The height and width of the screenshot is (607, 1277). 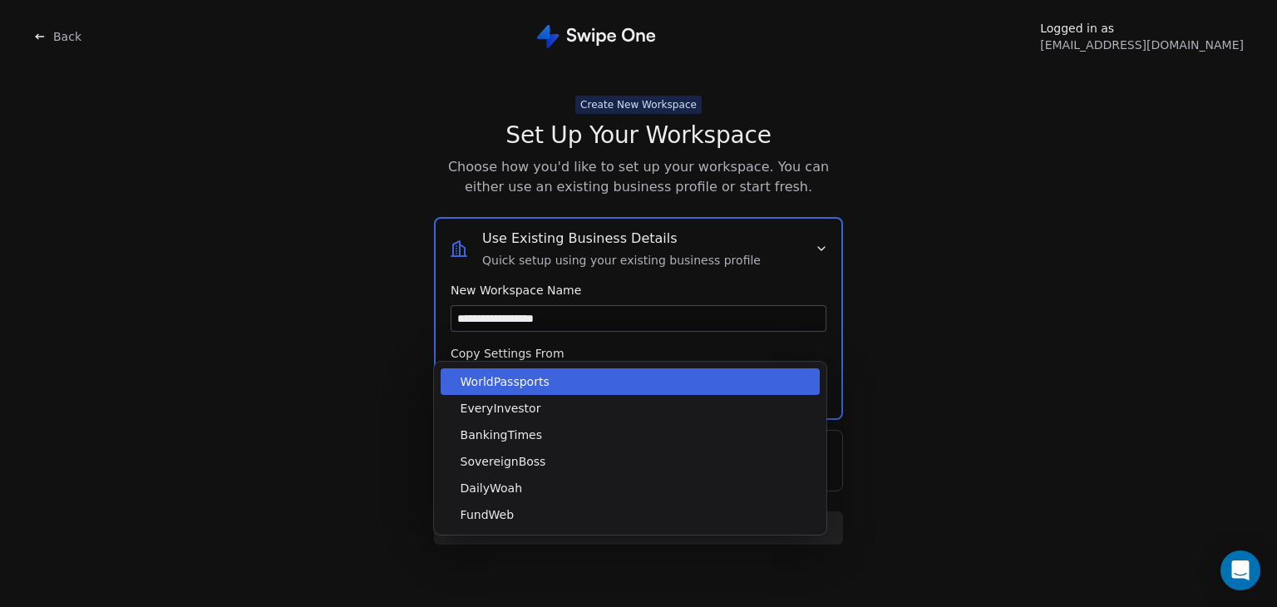 What do you see at coordinates (491, 488) in the screenshot?
I see `span: DailyWoah` at bounding box center [491, 488].